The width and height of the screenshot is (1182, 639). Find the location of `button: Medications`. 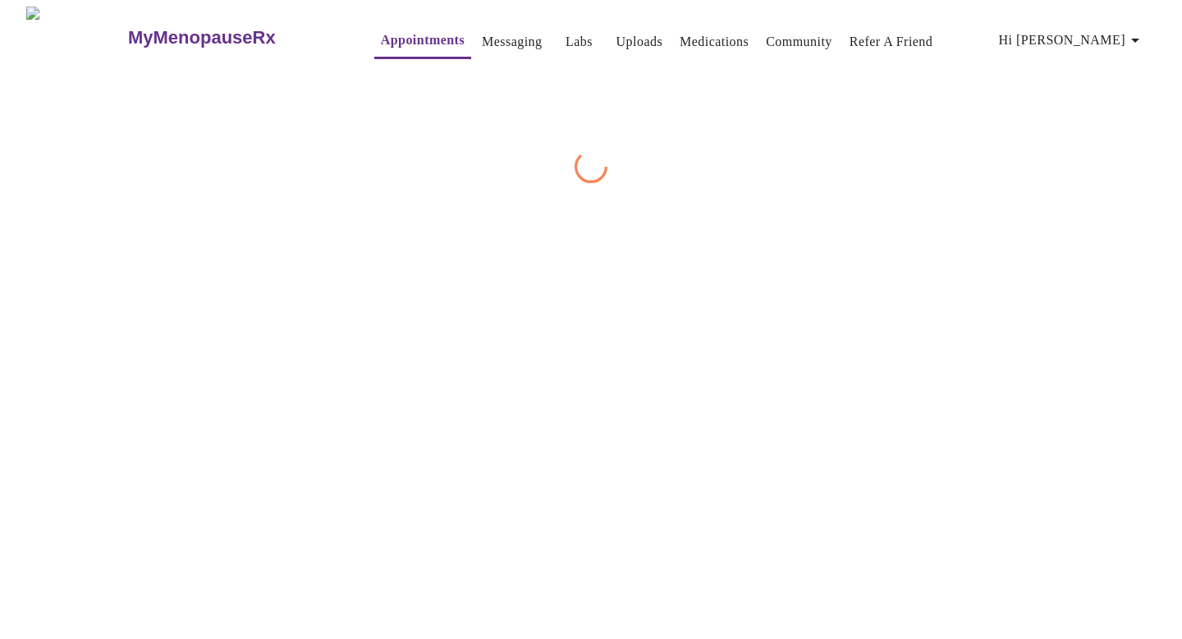

button: Medications is located at coordinates (714, 42).